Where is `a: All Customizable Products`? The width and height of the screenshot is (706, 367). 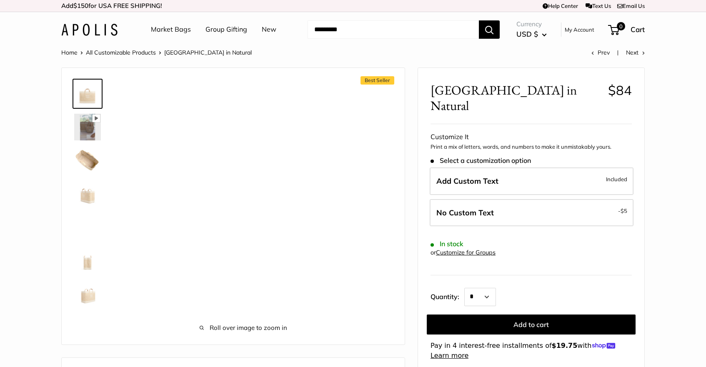 a: All Customizable Products is located at coordinates (121, 53).